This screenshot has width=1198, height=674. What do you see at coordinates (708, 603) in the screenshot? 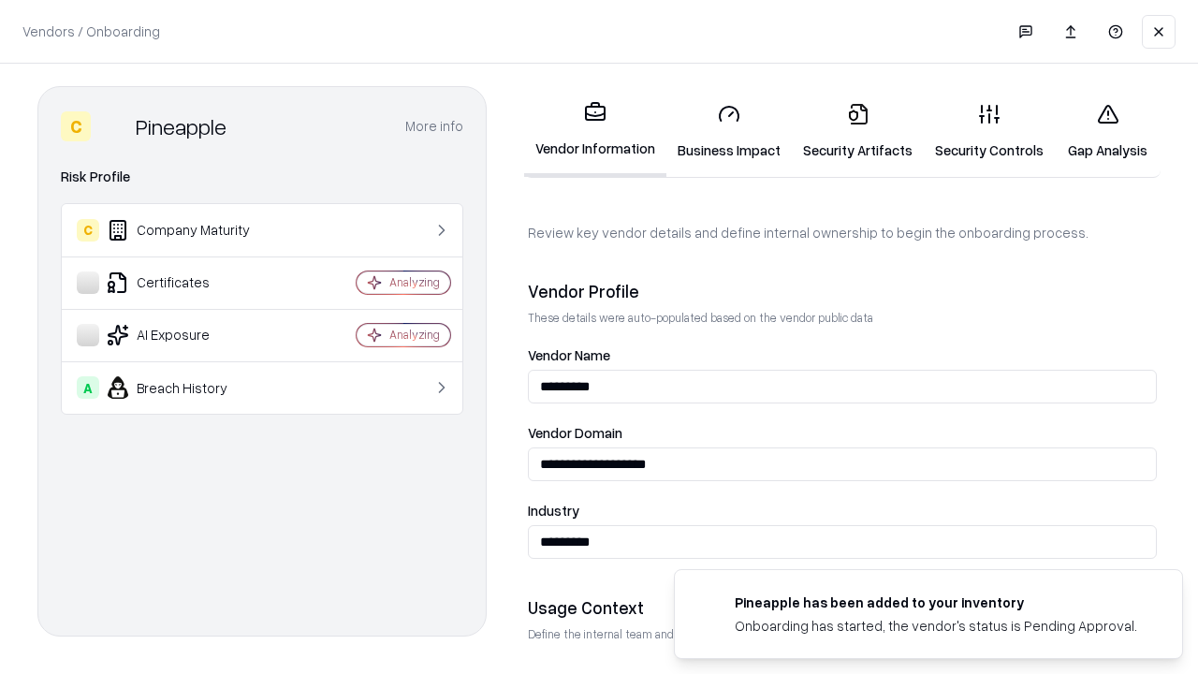
I see `img: pineappleenergy.com` at bounding box center [708, 603].